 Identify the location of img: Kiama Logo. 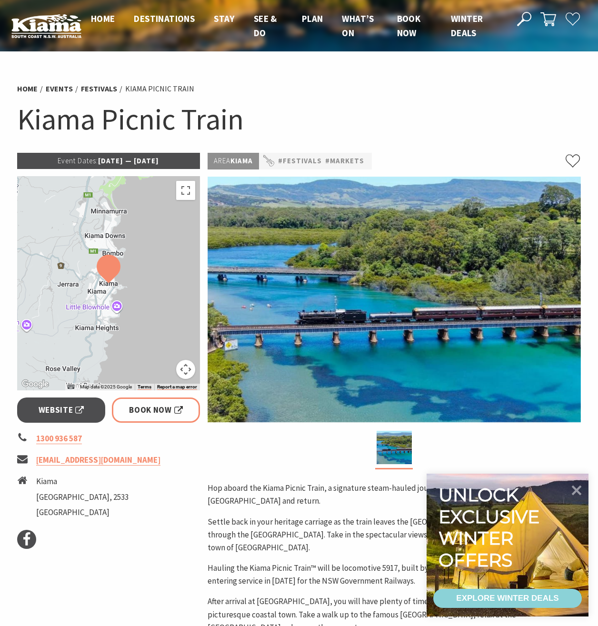
(46, 26).